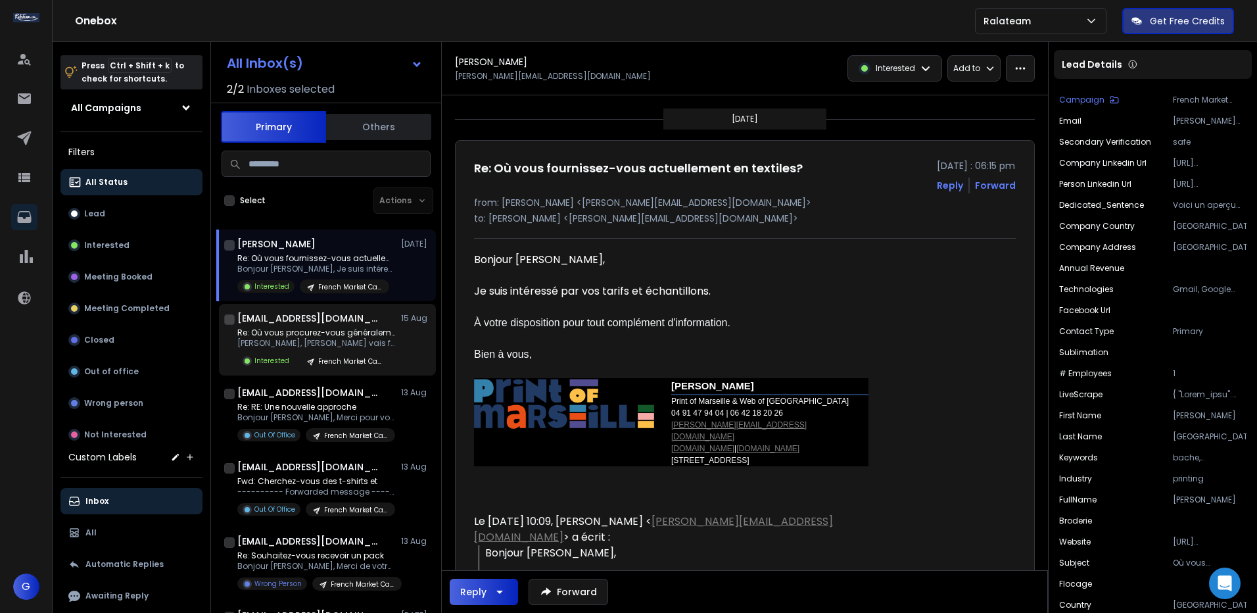 The image size is (1257, 613). I want to click on h3: Filters, so click(131, 152).